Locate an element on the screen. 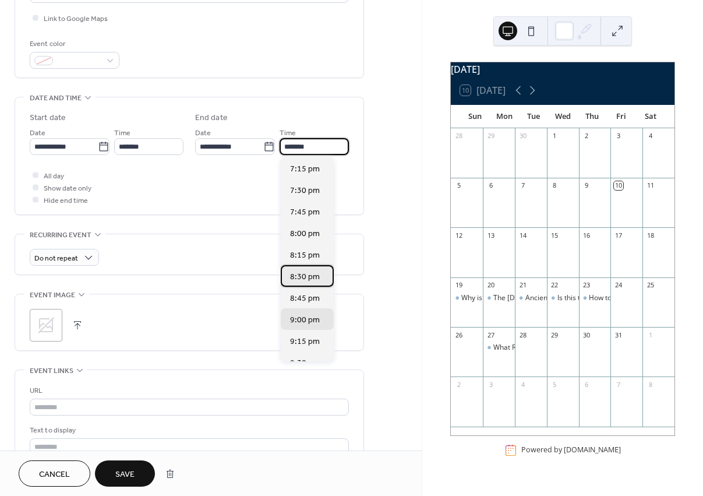 This screenshot has width=703, height=496. div: Event color is located at coordinates (73, 44).